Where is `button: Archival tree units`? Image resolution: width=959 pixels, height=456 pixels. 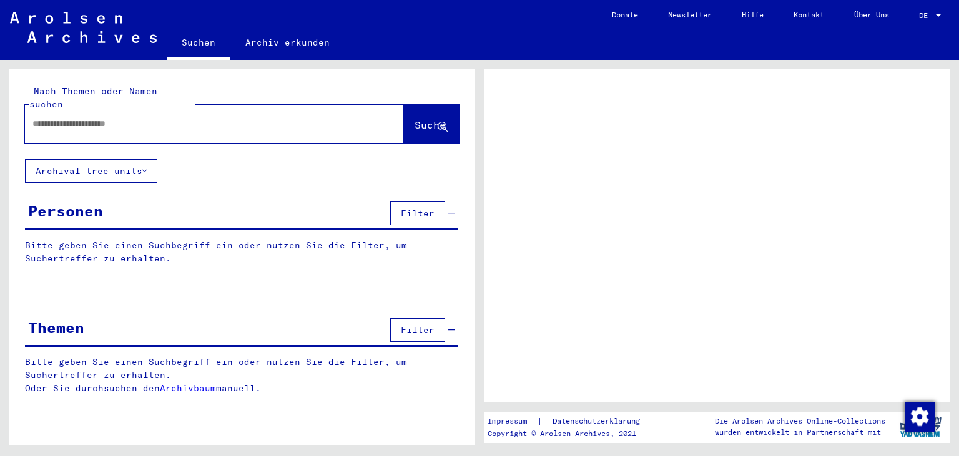
button: Archival tree units is located at coordinates (91, 171).